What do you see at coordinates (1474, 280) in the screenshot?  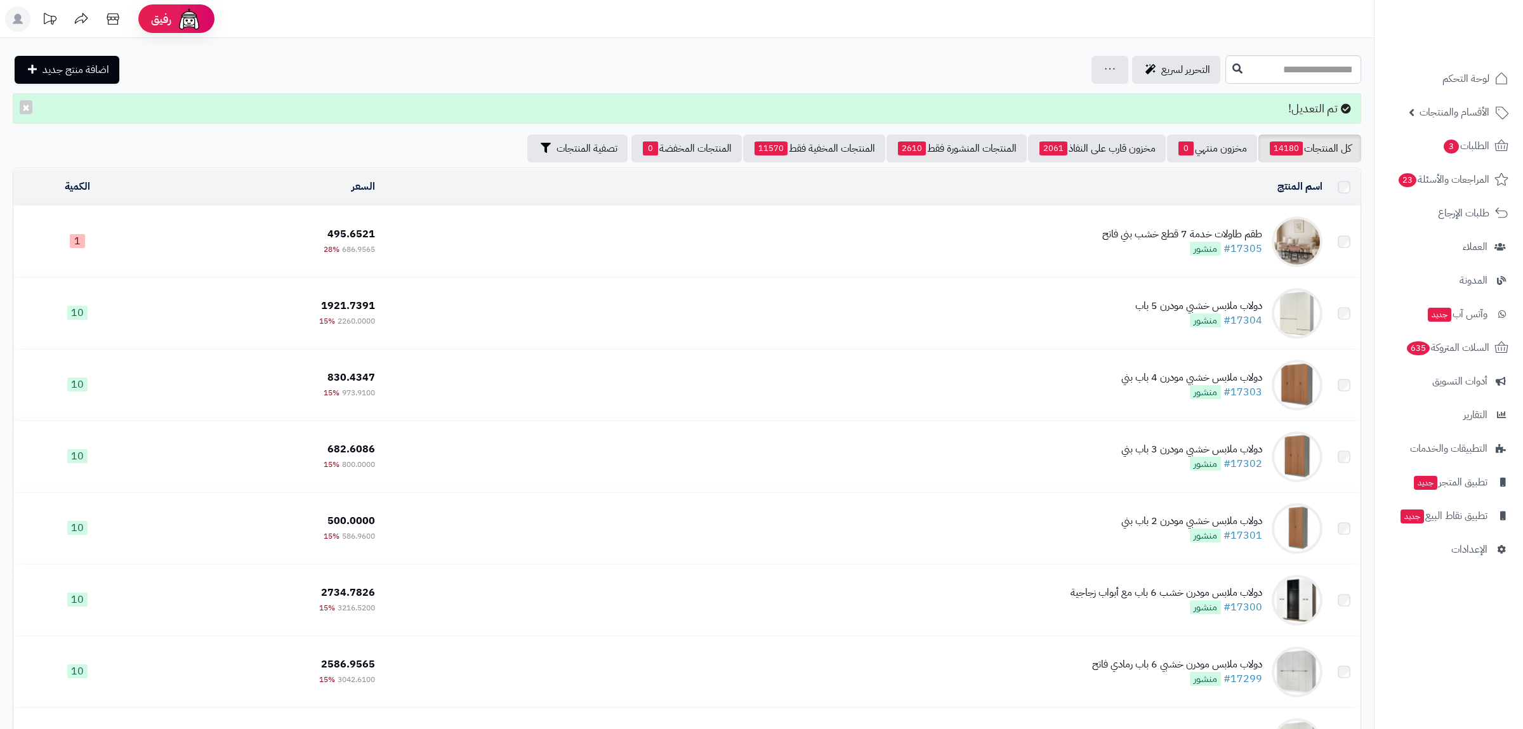 I see `span: المدونة` at bounding box center [1474, 280].